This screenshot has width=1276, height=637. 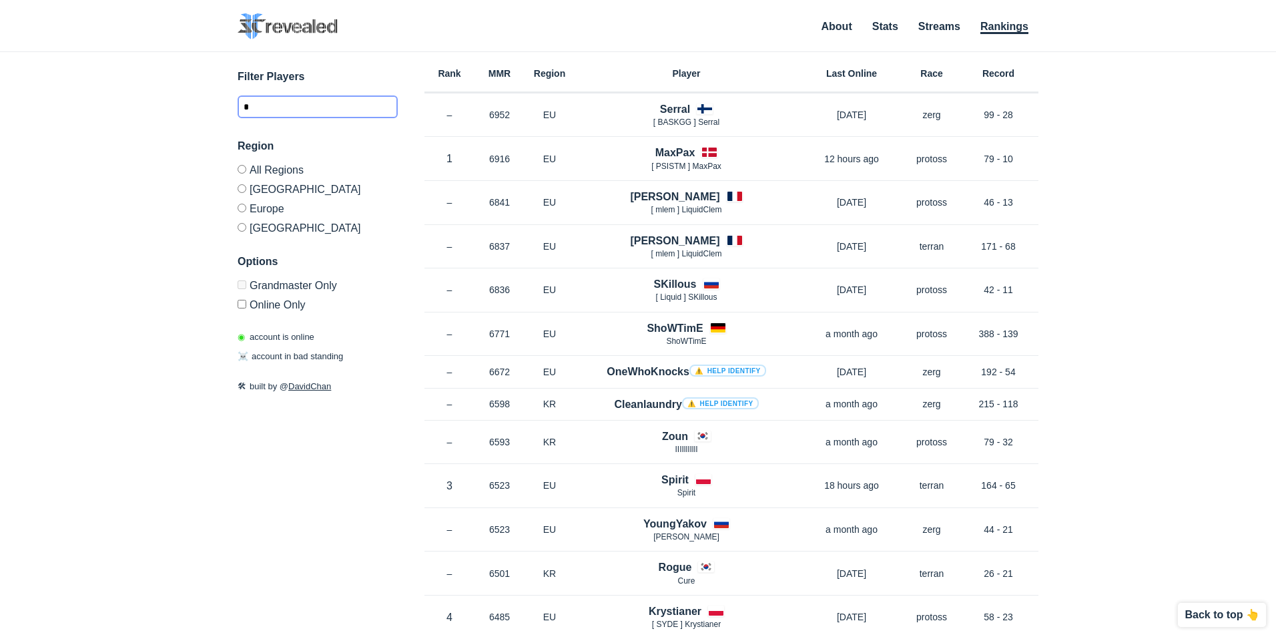 What do you see at coordinates (675, 523) in the screenshot?
I see `h4: YoungYakov` at bounding box center [675, 523].